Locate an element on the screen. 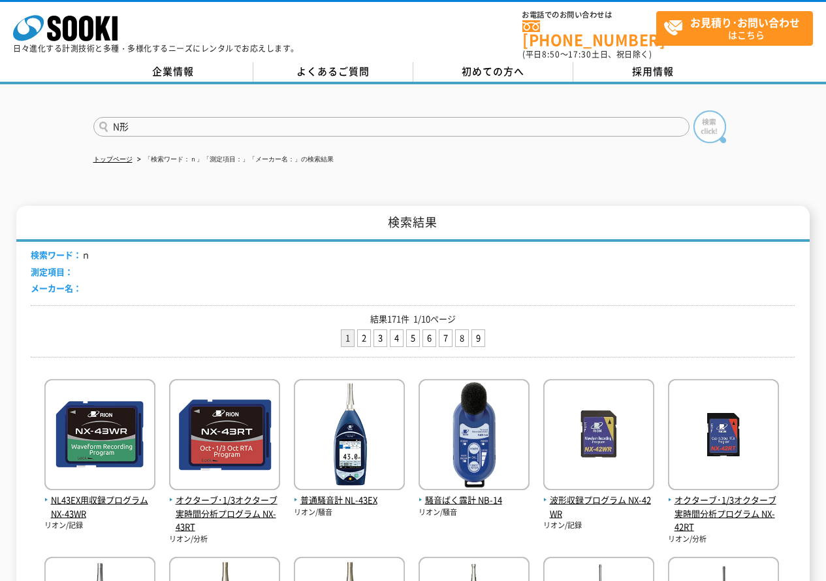  a: 6 is located at coordinates (429, 338).